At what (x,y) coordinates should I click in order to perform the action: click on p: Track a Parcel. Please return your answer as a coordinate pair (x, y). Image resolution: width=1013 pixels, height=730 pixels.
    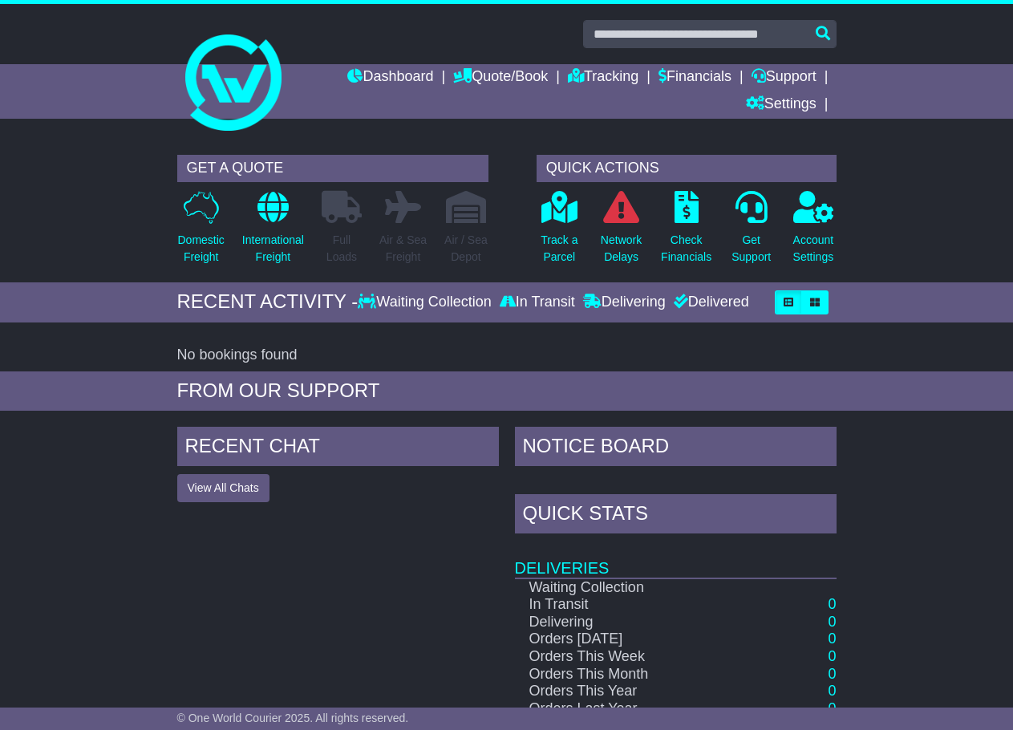
    Looking at the image, I should click on (559, 249).